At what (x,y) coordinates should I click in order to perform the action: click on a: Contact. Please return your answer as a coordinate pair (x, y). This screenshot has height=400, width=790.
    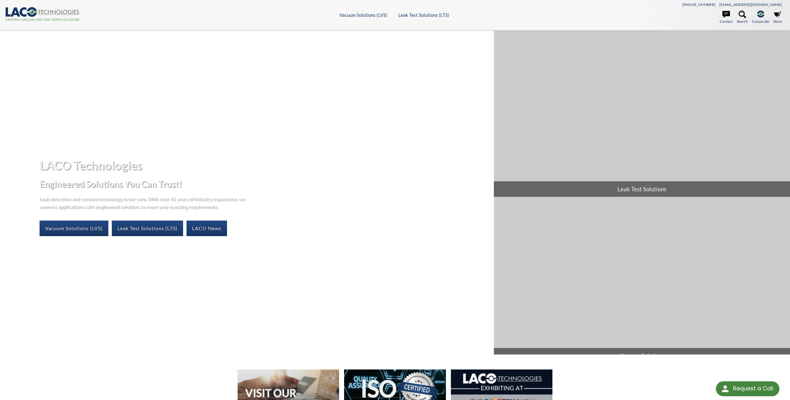
    Looking at the image, I should click on (726, 17).